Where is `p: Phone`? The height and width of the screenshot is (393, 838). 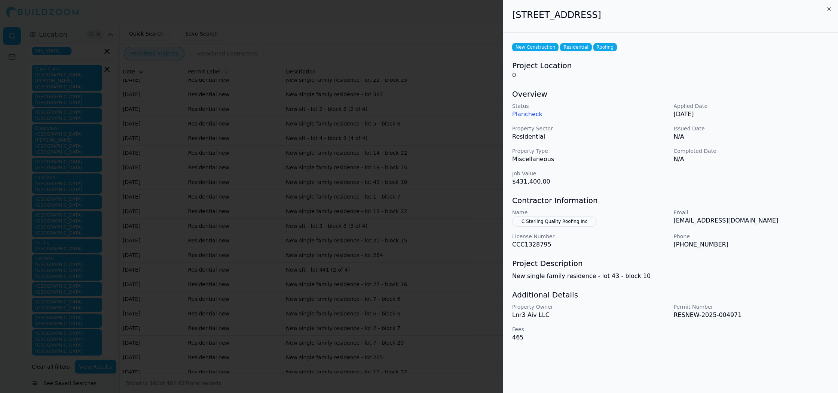 p: Phone is located at coordinates (752, 236).